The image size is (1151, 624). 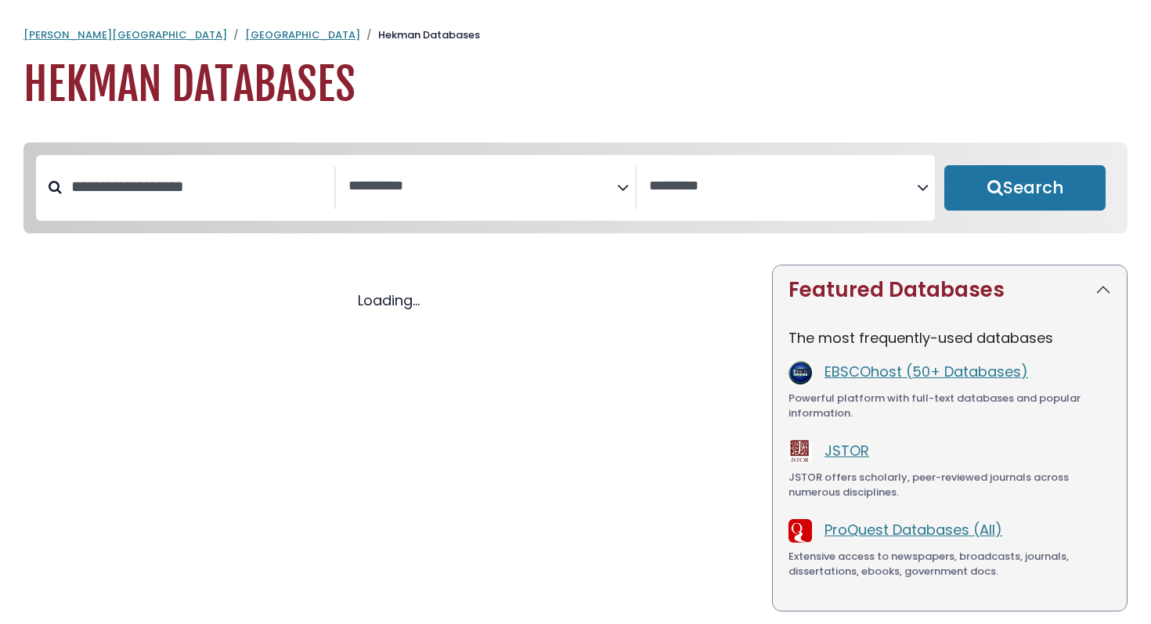 I want to click on input: Search database by title or keyword, so click(x=198, y=186).